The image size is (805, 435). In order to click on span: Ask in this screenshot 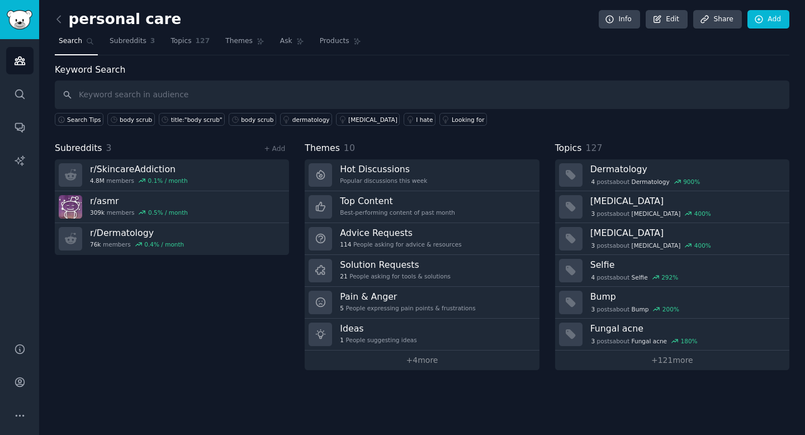, I will do `click(286, 41)`.